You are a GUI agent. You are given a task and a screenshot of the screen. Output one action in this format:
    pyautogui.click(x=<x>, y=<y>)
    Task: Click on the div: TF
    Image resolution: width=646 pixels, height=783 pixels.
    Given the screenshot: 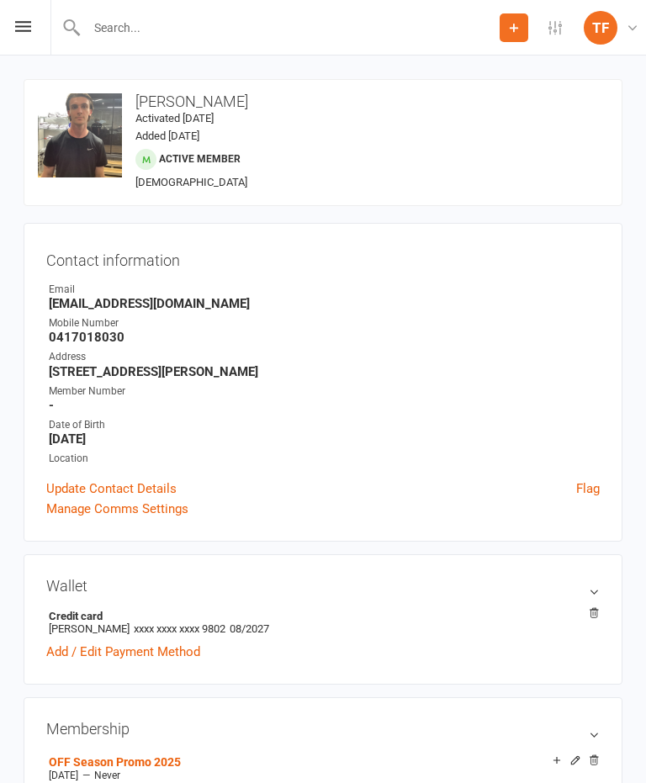 What is the action you would take?
    pyautogui.click(x=600, y=28)
    